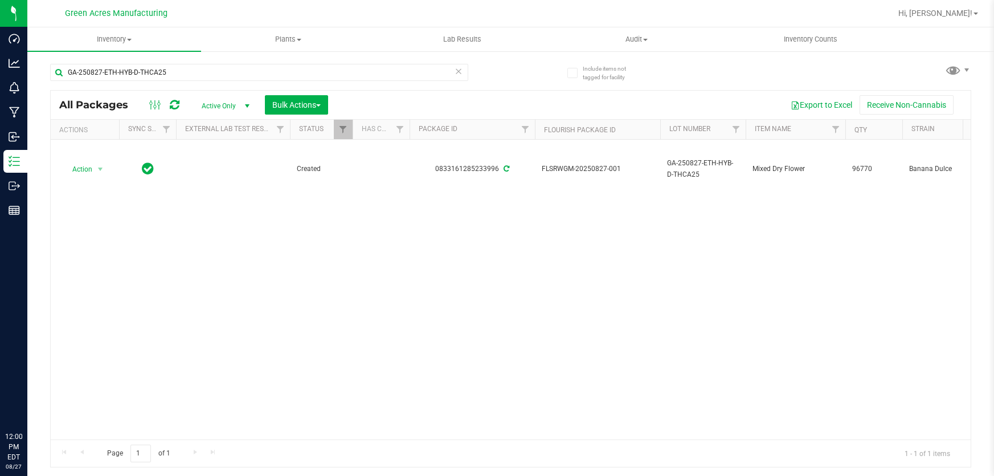 Image resolution: width=994 pixels, height=476 pixels. I want to click on p: 08/27, so click(14, 466).